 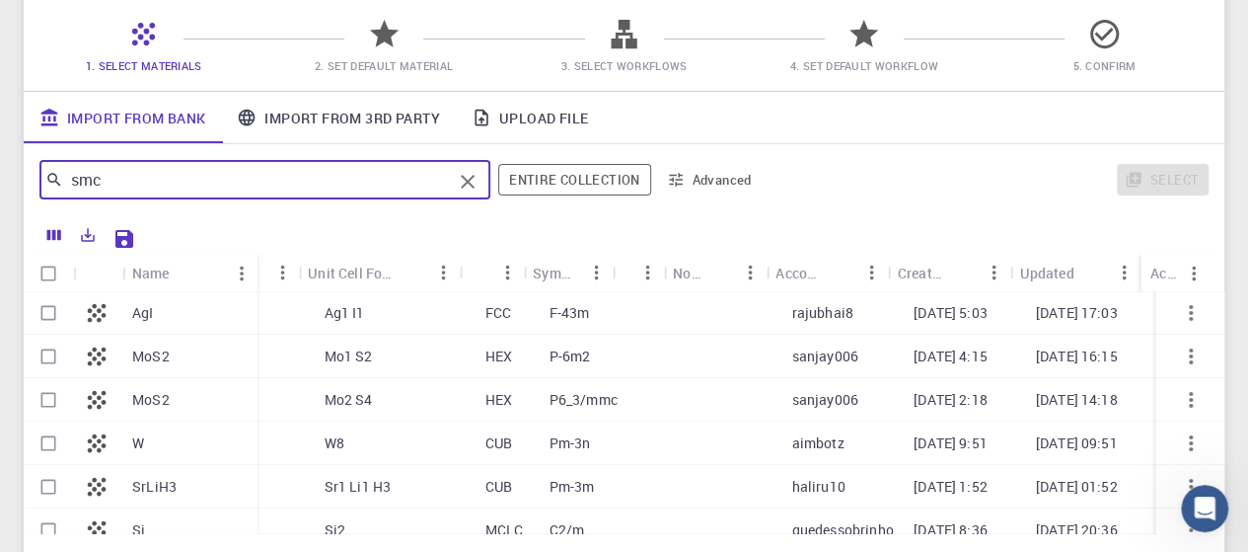 I want to click on p: W, so click(x=138, y=443).